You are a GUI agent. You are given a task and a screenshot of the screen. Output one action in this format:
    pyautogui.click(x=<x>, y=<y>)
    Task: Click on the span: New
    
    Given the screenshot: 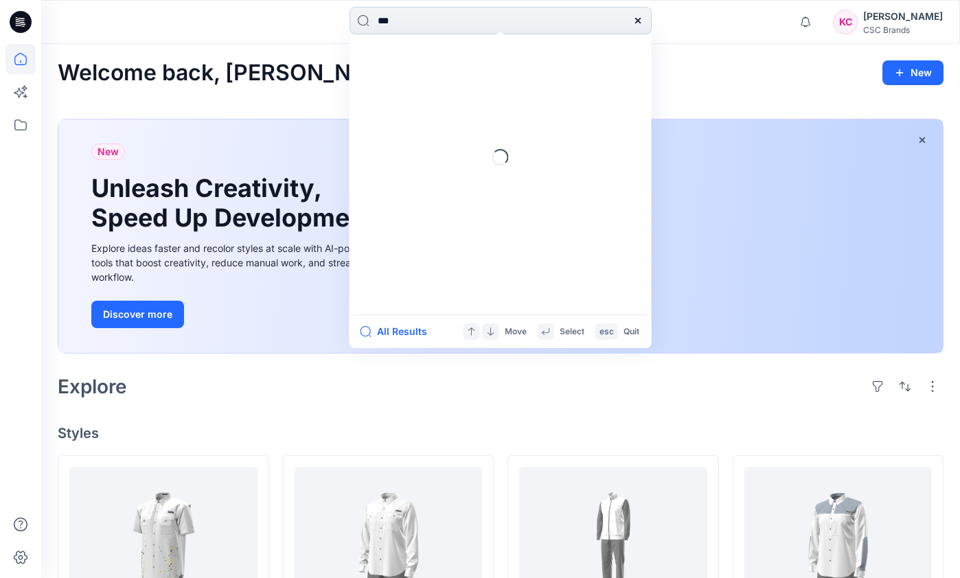 What is the action you would take?
    pyautogui.click(x=108, y=152)
    